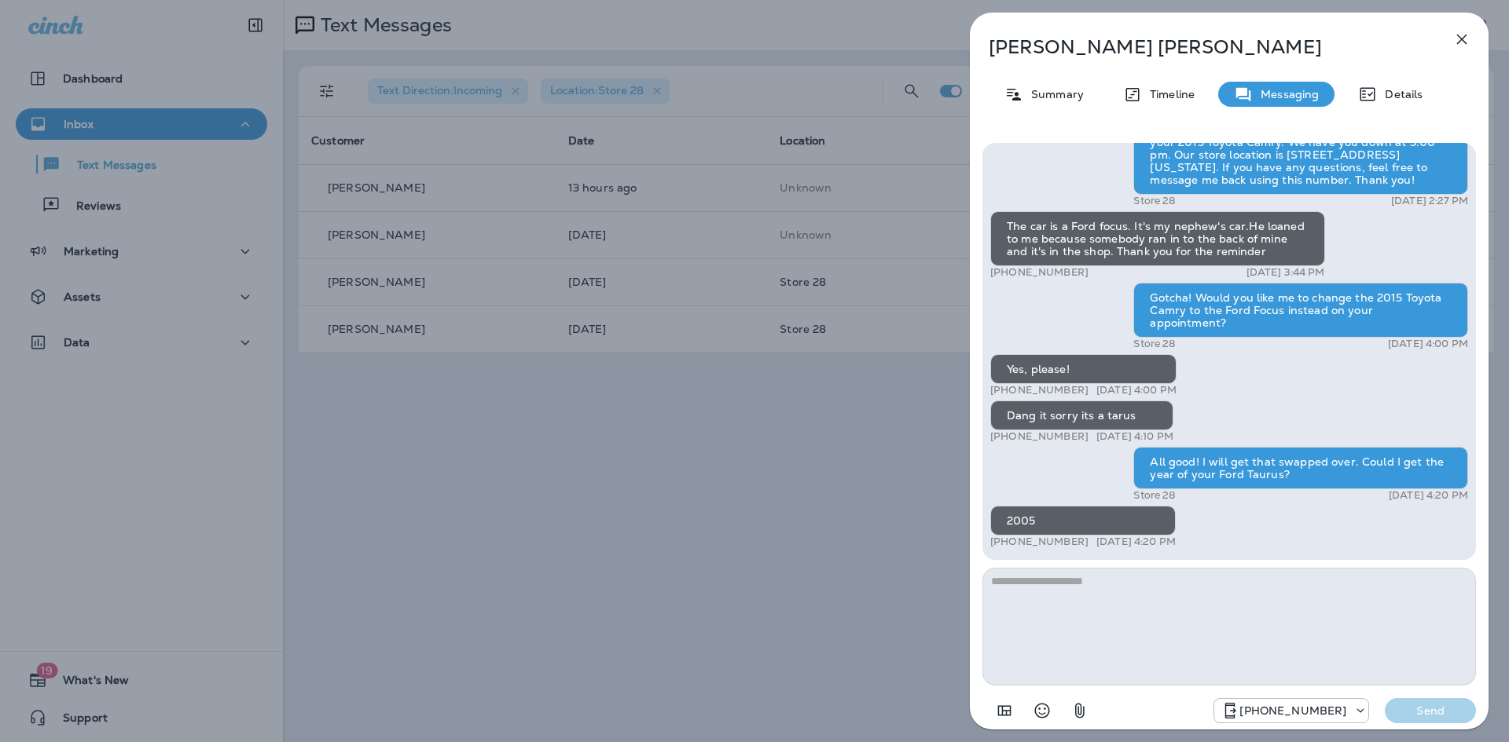 The height and width of the screenshot is (742, 1509). I want to click on div: The car is a Ford focus. It's my nephew's car.He loaned to me because somebody ran in to the back..., so click(1157, 239).